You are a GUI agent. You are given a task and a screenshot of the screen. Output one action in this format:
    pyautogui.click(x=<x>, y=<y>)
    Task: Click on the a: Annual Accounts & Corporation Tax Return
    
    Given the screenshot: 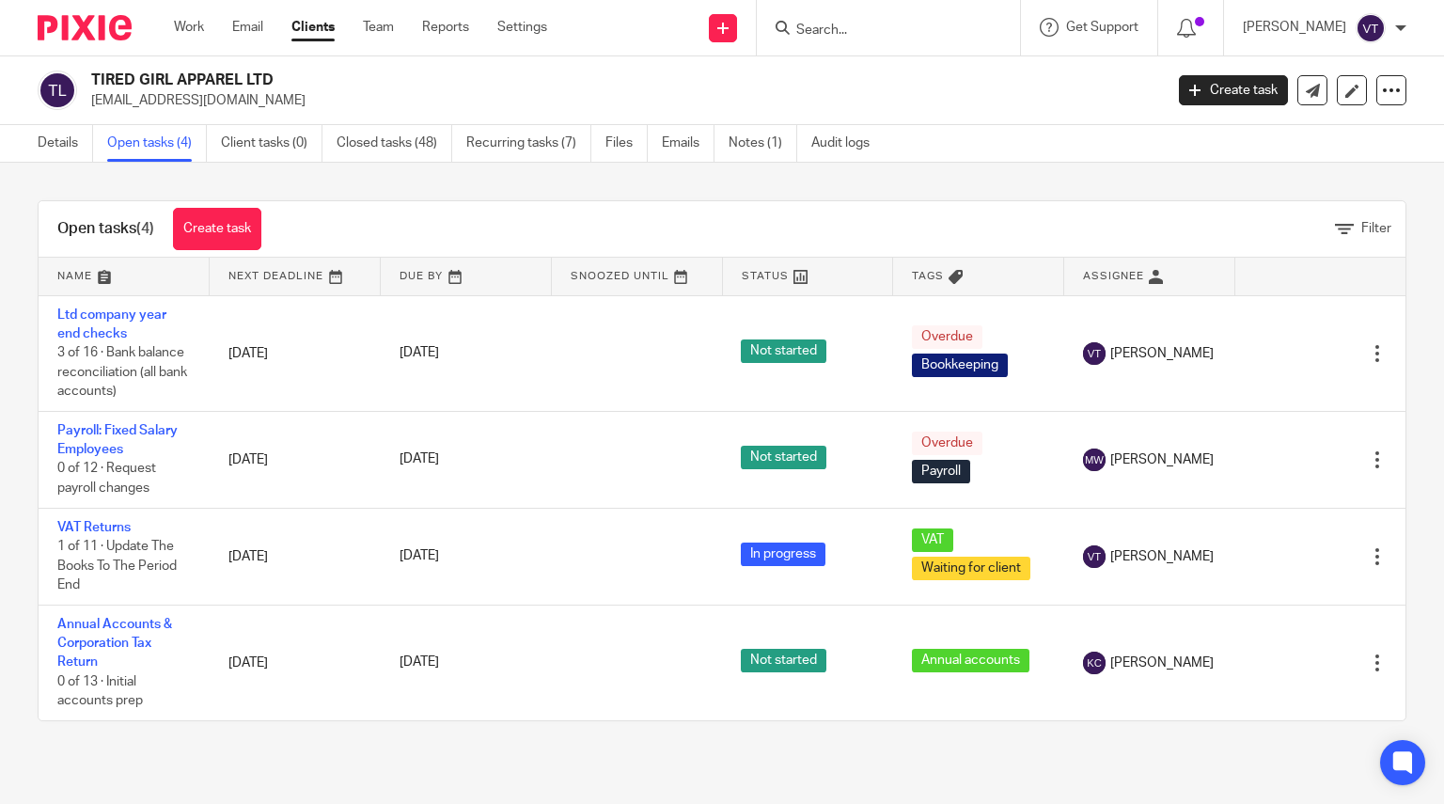 What is the action you would take?
    pyautogui.click(x=115, y=643)
    